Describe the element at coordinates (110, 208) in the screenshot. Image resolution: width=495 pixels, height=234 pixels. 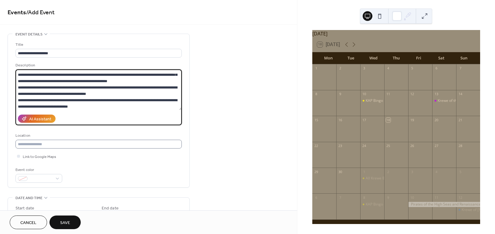
I see `div: End date` at that location.